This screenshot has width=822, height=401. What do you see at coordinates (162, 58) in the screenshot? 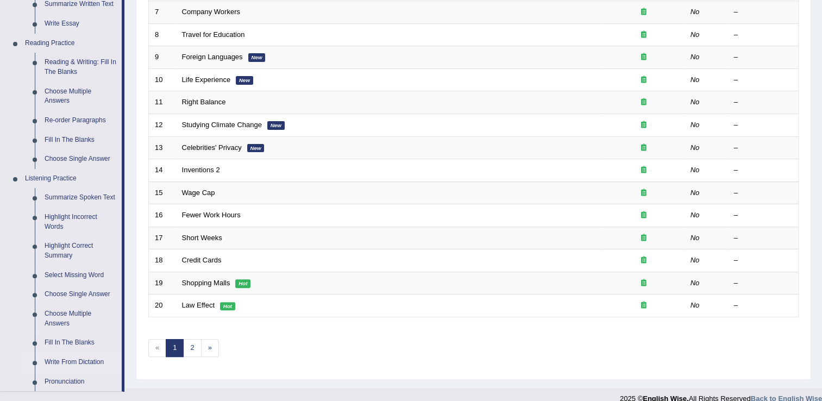
I see `td: 9` at bounding box center [162, 58].